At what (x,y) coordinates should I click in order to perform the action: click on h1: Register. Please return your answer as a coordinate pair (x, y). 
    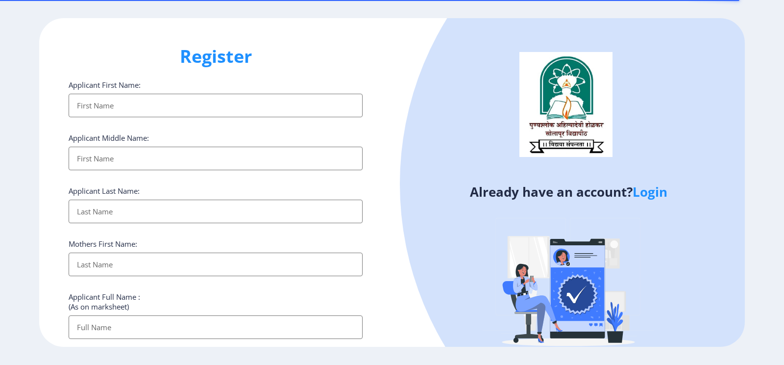
    Looking at the image, I should click on (216, 56).